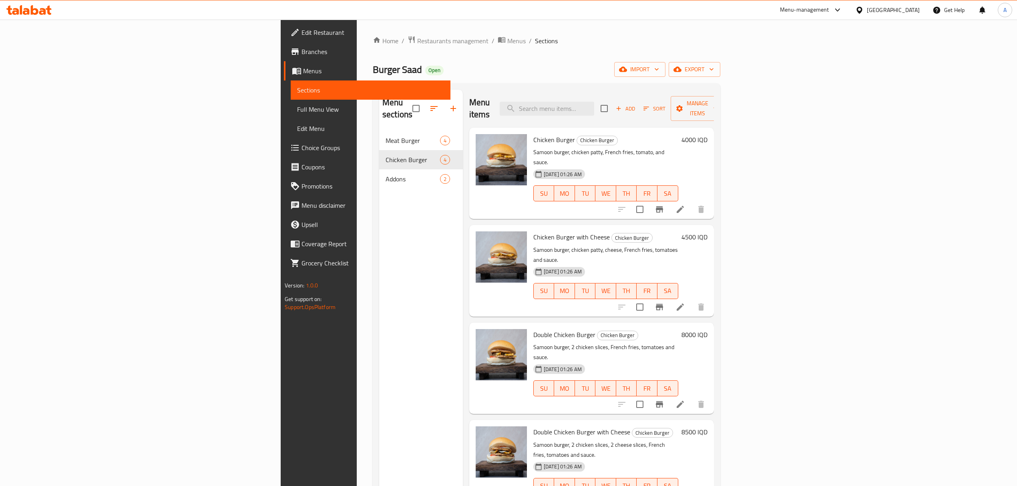 This screenshot has width=1017, height=486. I want to click on img: Chicken Burger, so click(501, 160).